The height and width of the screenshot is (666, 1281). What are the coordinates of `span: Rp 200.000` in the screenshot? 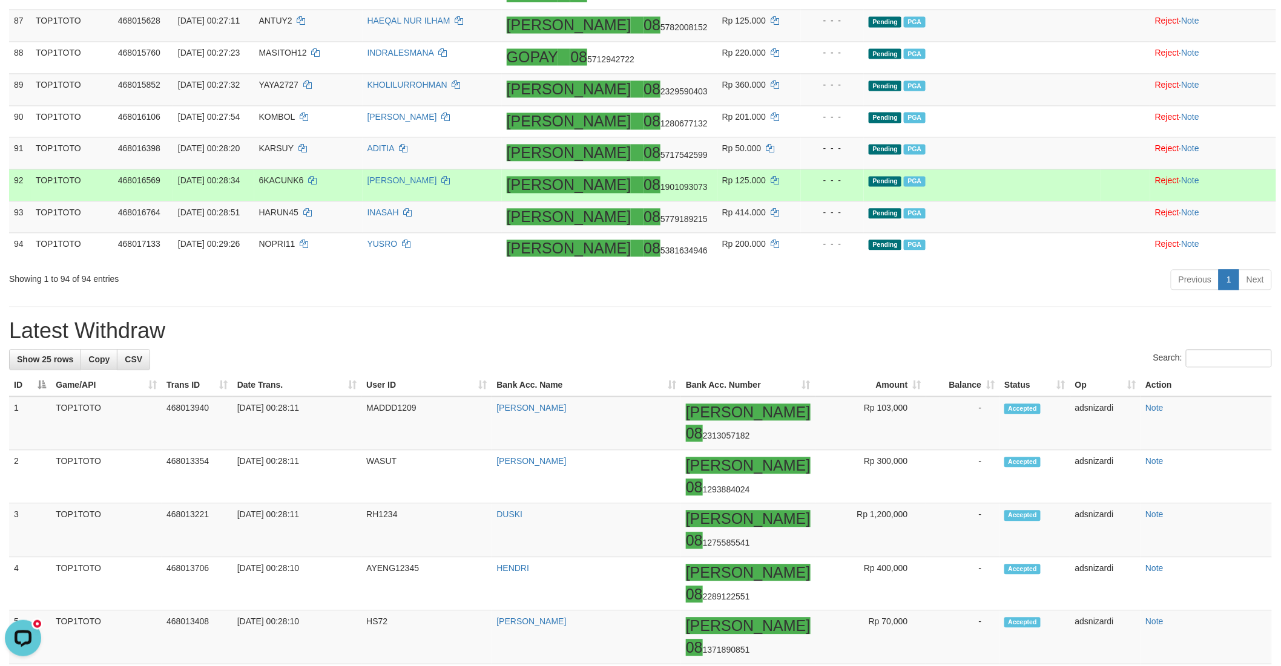 It's located at (744, 244).